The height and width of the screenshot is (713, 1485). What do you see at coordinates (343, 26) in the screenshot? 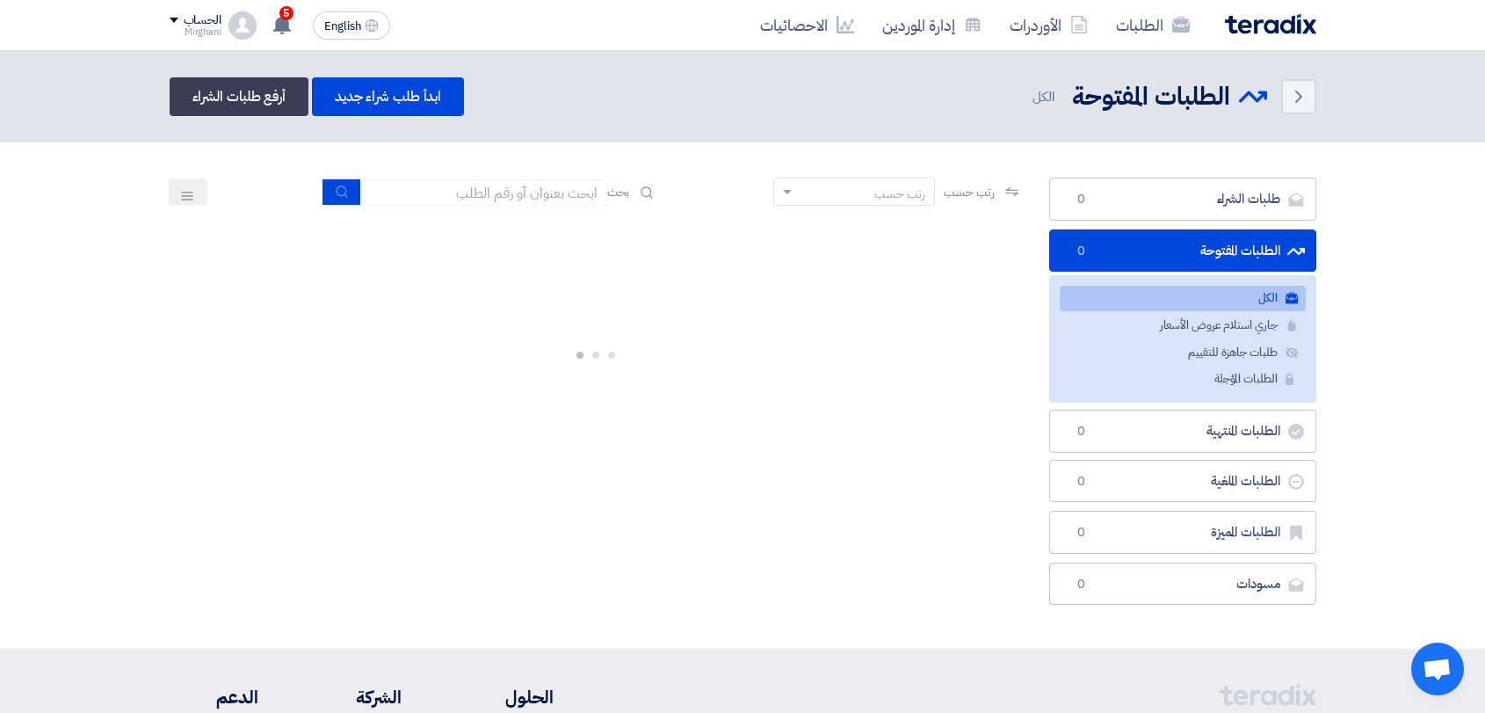
I see `span: English` at bounding box center [343, 26].